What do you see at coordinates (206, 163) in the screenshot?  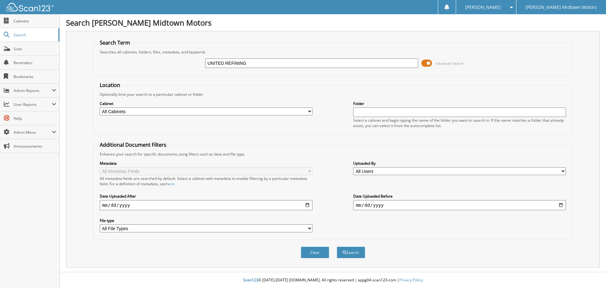 I see `label: Metadata` at bounding box center [206, 163].